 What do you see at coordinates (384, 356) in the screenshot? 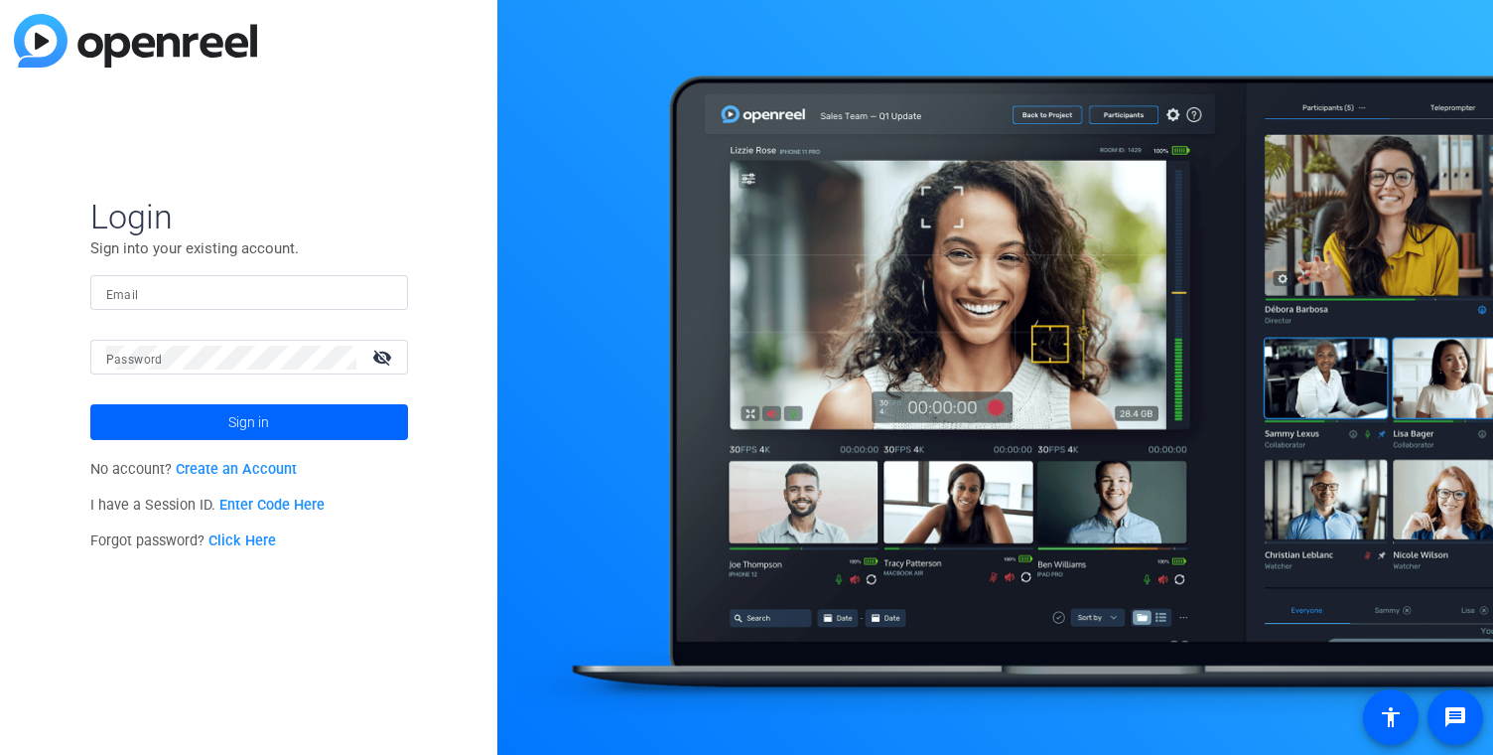
I see `mat-icon: visibility_off` at bounding box center [384, 356].